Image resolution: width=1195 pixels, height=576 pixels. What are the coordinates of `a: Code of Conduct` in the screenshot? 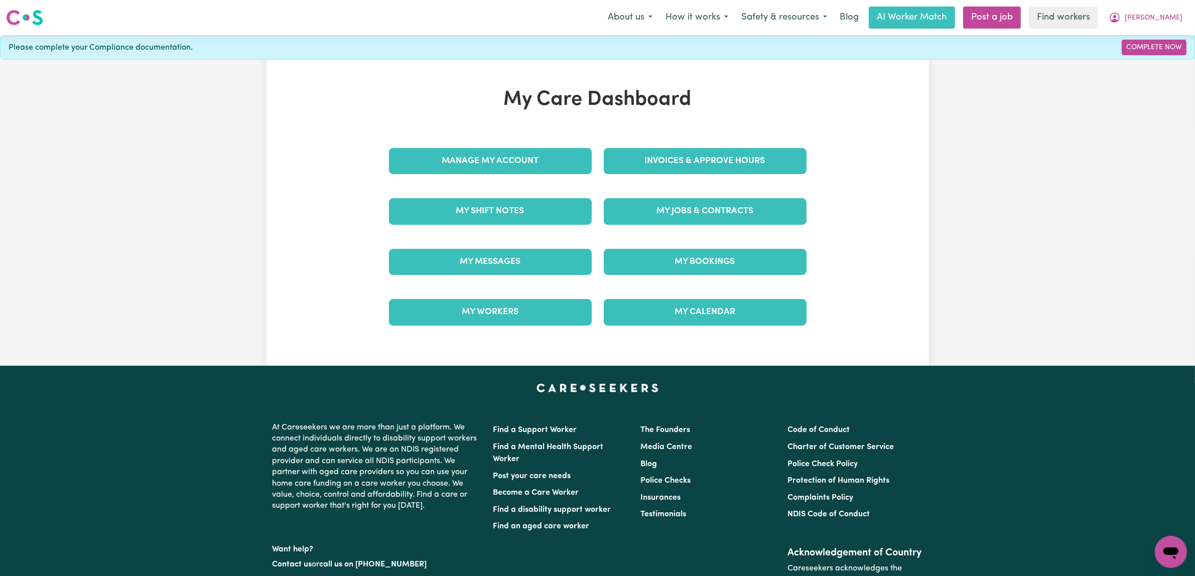 It's located at (819, 430).